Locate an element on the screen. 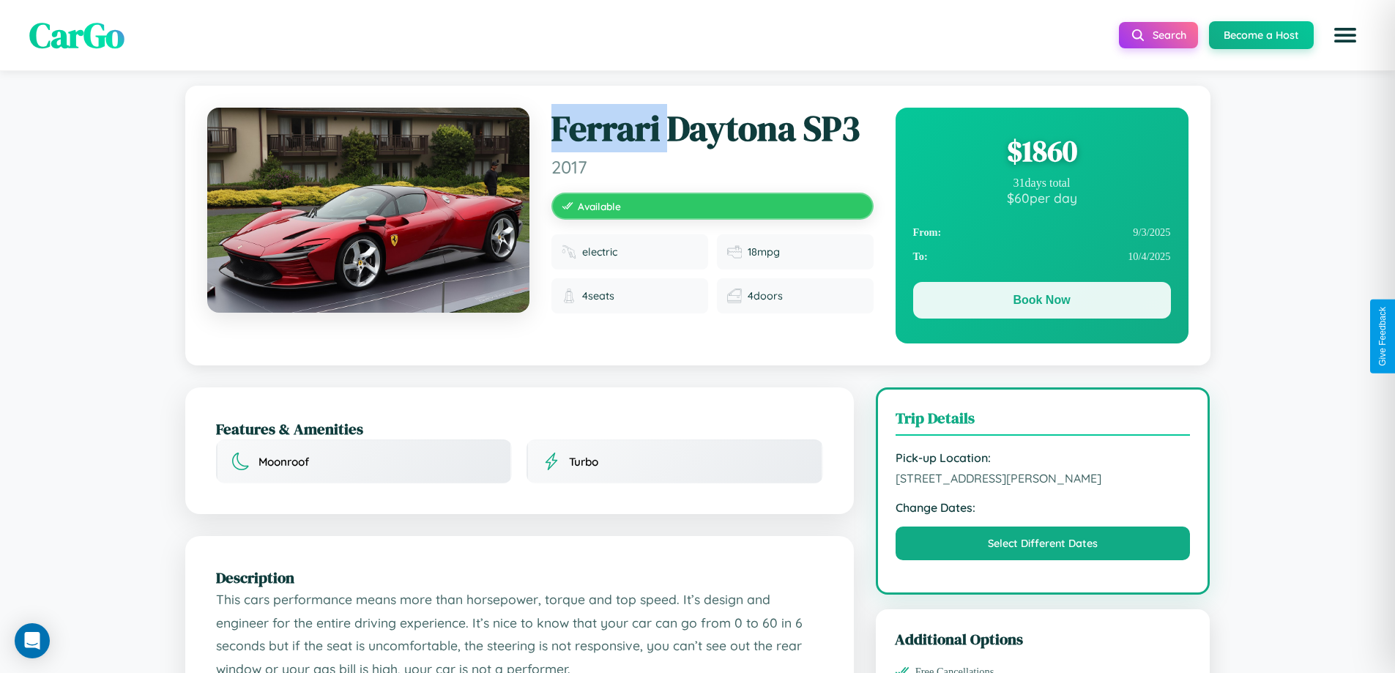 The width and height of the screenshot is (1395, 673). h2: Features & Amenities is located at coordinates (519, 428).